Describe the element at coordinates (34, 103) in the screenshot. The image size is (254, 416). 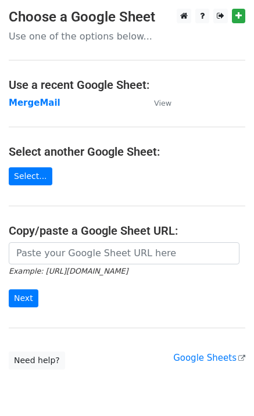
I see `a: MergeMail` at that location.